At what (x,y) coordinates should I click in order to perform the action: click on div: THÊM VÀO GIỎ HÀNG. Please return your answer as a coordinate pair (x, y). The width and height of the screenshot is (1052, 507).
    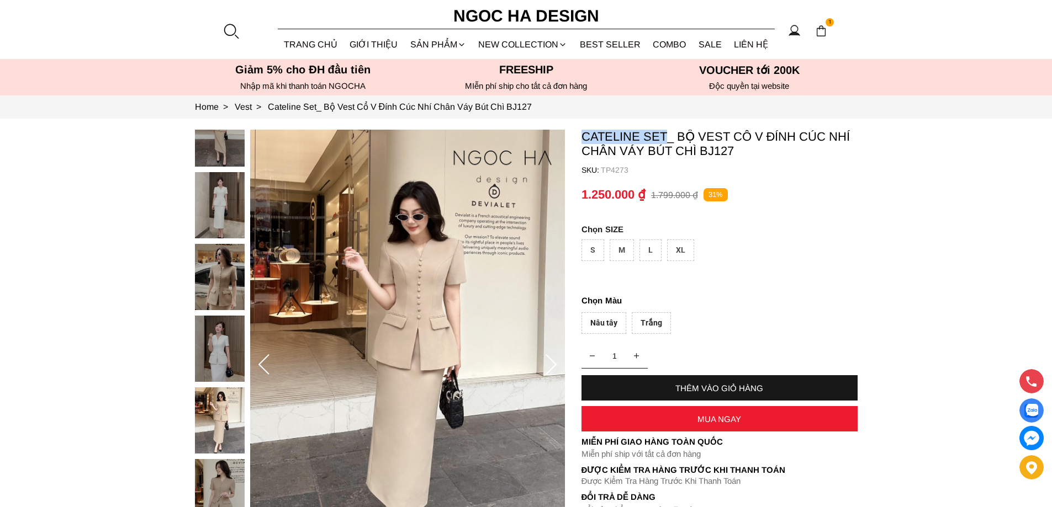
    Looking at the image, I should click on (719, 388).